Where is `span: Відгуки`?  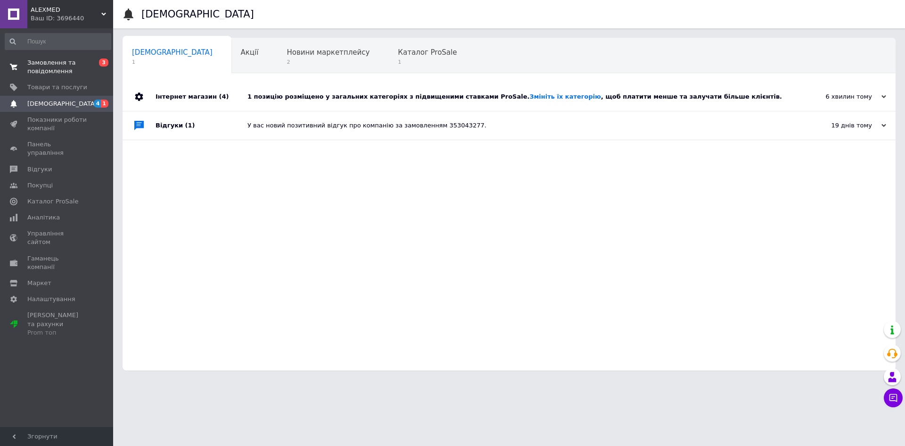 span: Відгуки is located at coordinates (40, 169).